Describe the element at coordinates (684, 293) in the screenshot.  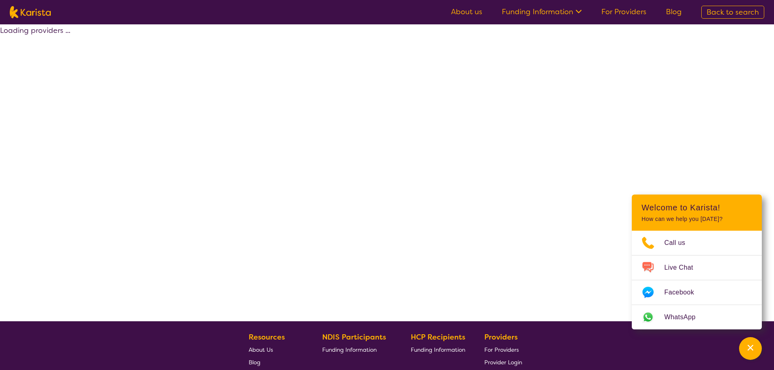
I see `span: Facebook` at that location.